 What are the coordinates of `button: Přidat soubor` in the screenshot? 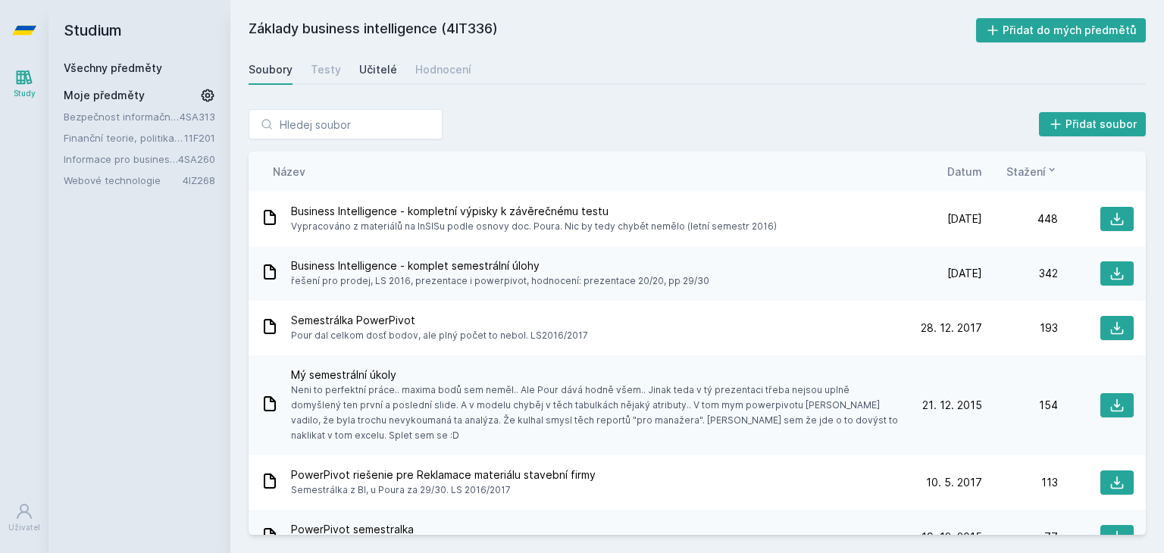 It's located at (1093, 124).